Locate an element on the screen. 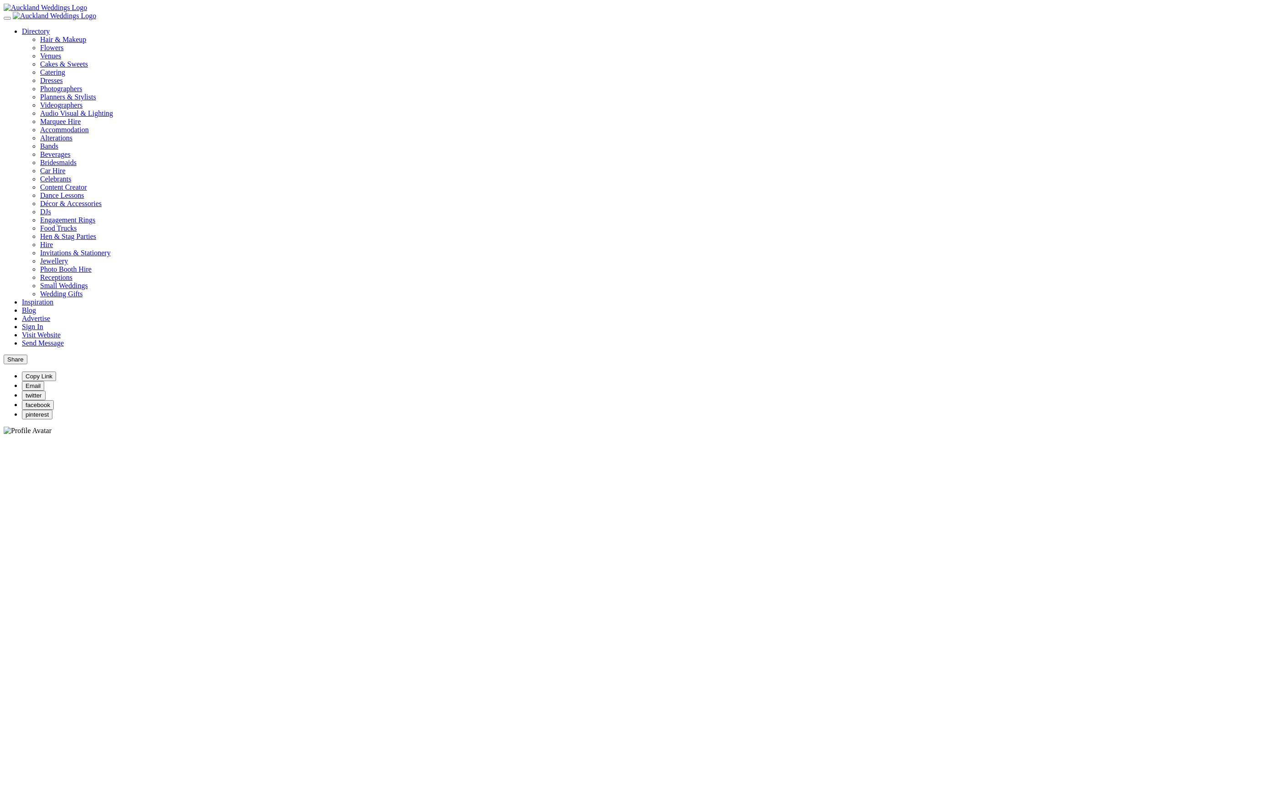  a: Catering is located at coordinates (654, 72).